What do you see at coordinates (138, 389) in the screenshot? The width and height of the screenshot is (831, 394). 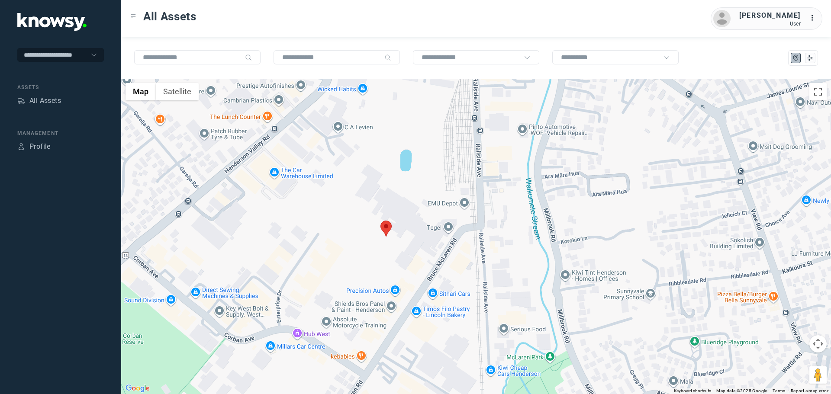 I see `img: Google` at bounding box center [138, 389].